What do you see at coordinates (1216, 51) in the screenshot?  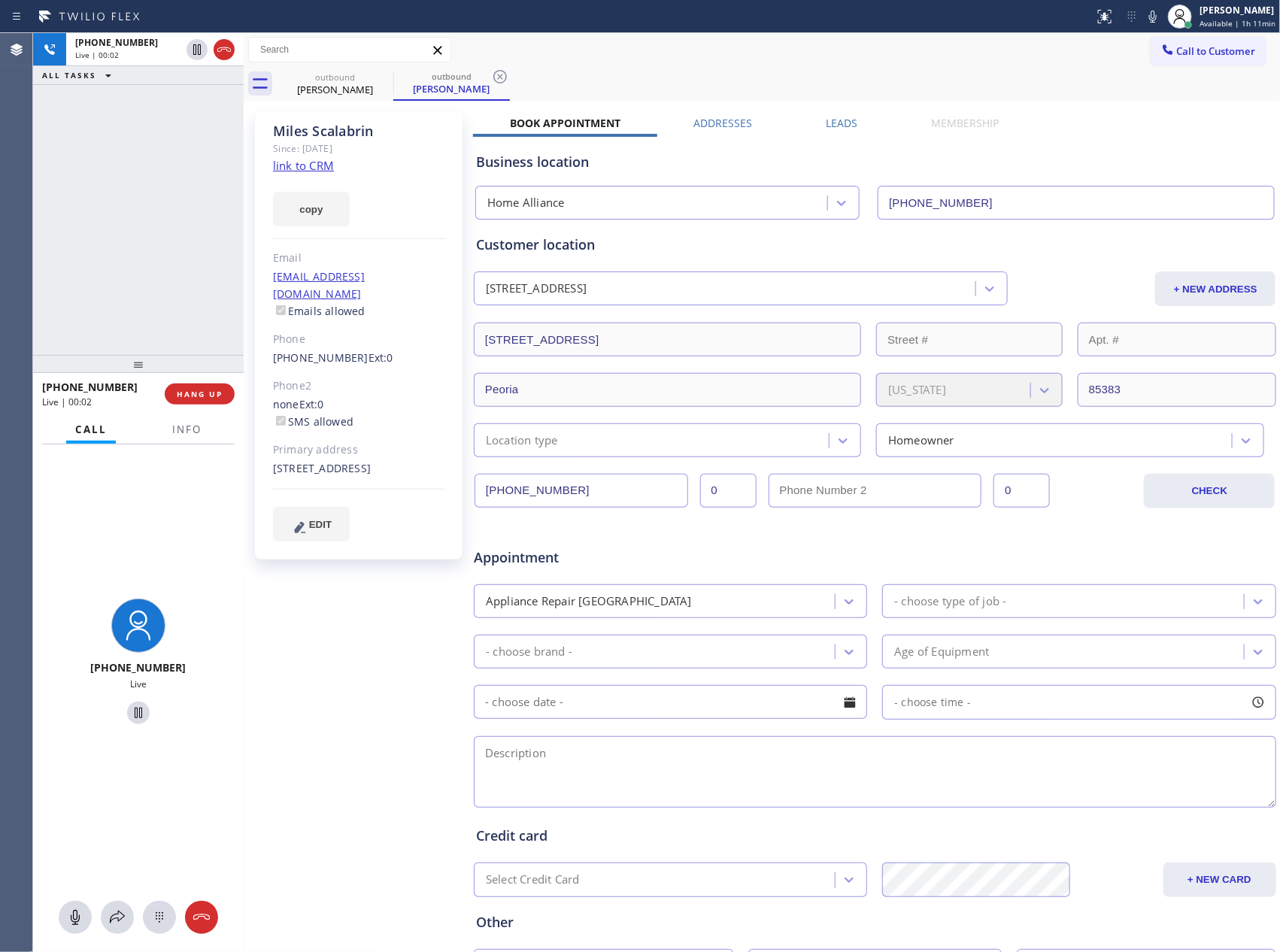 I see `span: Call to Customer` at bounding box center [1216, 51].